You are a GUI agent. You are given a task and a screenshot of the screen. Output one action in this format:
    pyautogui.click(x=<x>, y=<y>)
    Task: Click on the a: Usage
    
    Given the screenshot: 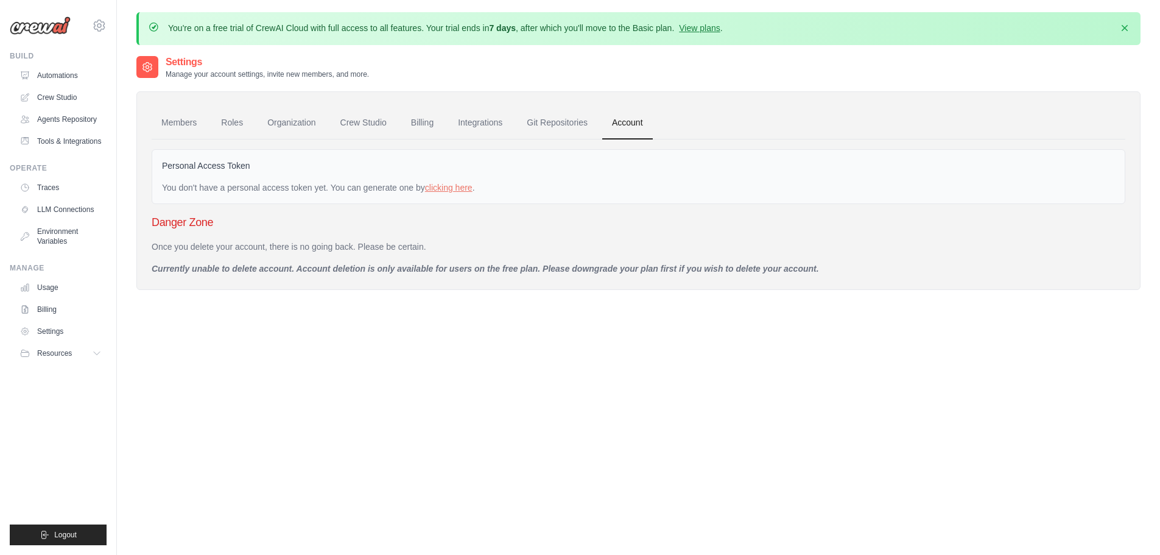 What is the action you would take?
    pyautogui.click(x=60, y=287)
    